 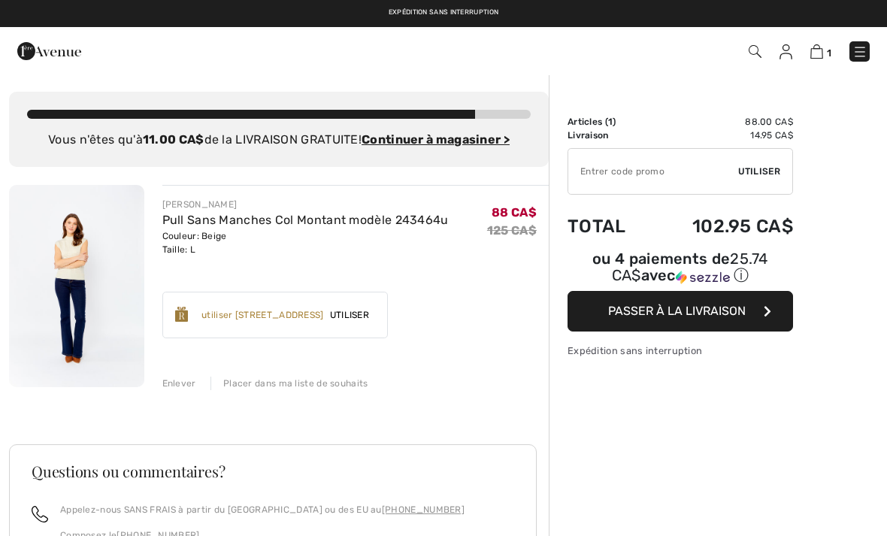 What do you see at coordinates (174, 139) in the screenshot?
I see `strong: 11.00 CA$` at bounding box center [174, 139].